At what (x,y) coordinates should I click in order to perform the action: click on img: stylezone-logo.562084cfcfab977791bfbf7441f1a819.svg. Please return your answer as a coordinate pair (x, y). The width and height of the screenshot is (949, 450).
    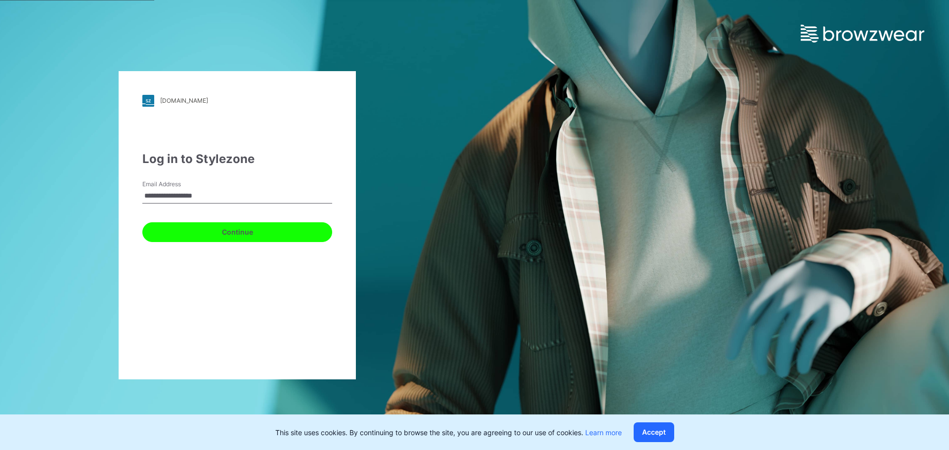
    Looking at the image, I should click on (148, 101).